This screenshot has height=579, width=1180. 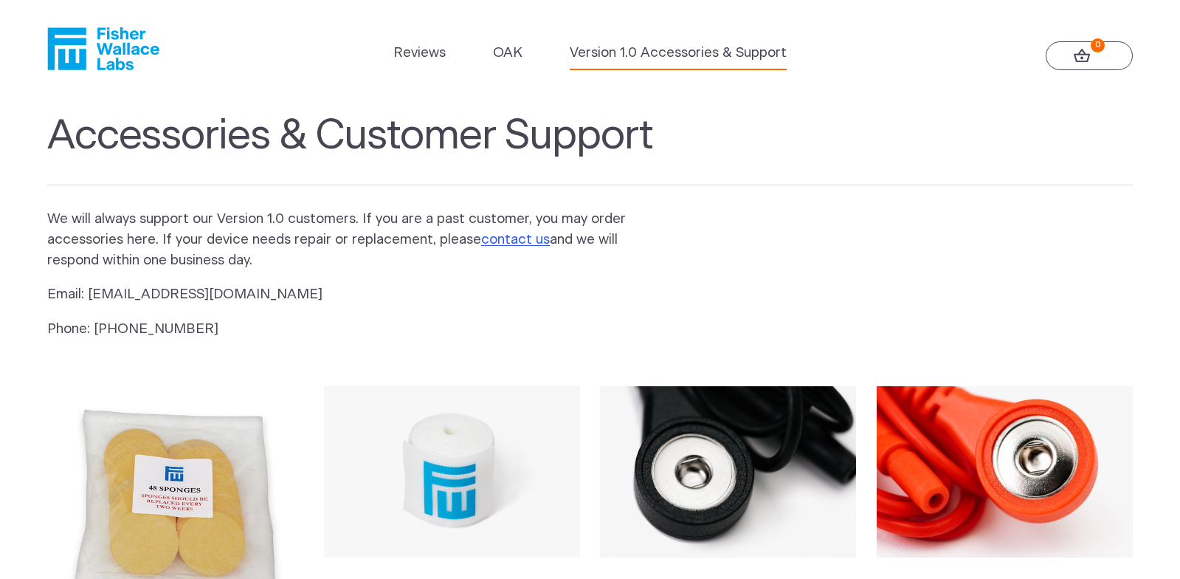 What do you see at coordinates (1090, 56) in the screenshot?
I see `a: 0` at bounding box center [1090, 56].